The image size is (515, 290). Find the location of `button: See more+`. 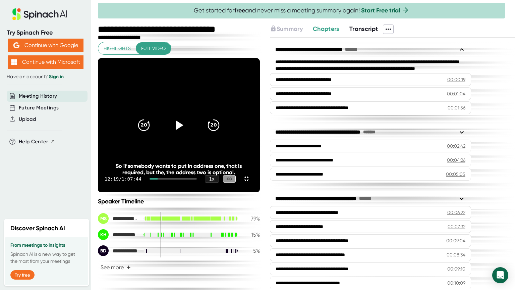

button: See more+ is located at coordinates (116, 267).